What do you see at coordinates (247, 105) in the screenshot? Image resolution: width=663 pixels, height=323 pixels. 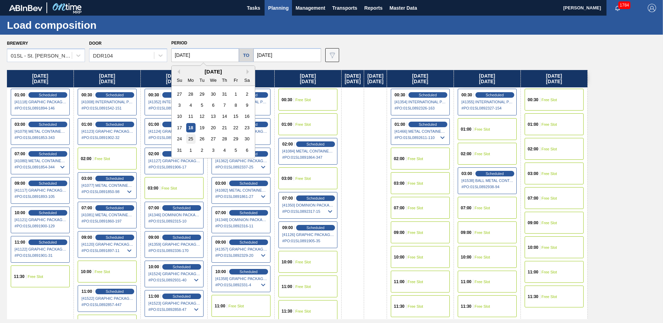 I see `div: Choose Saturday, August 9th, 2025` at bounding box center [247, 105].